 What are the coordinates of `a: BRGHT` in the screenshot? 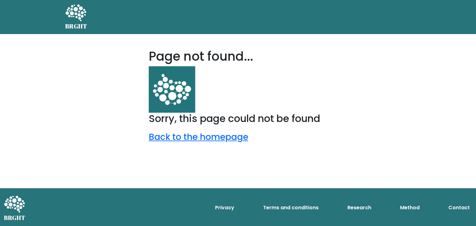 It's located at (76, 17).